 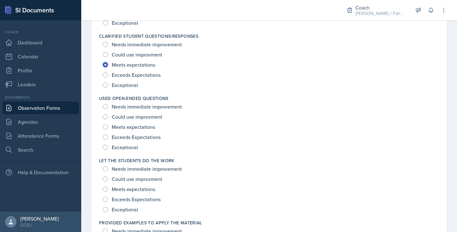 What do you see at coordinates (41, 43) in the screenshot?
I see `a: Dashboard` at bounding box center [41, 43].